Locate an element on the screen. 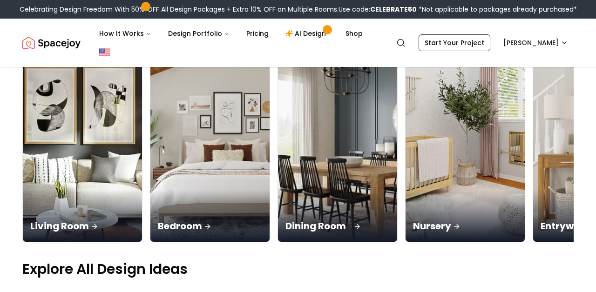 Image resolution: width=596 pixels, height=292 pixels. b: CELEBRATE50 is located at coordinates (393, 9).